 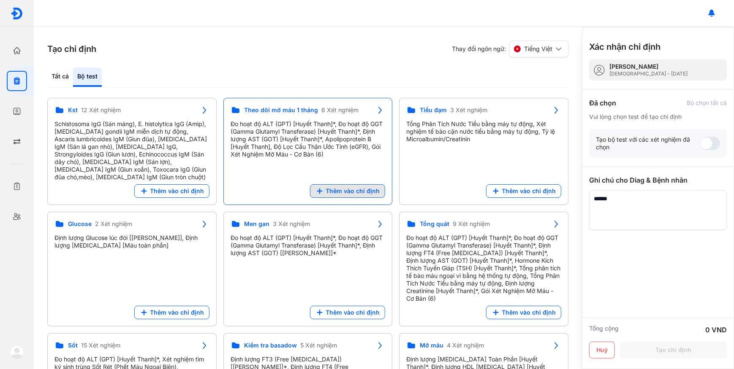 I want to click on span: 5 Xét nghiệm, so click(x=318, y=346).